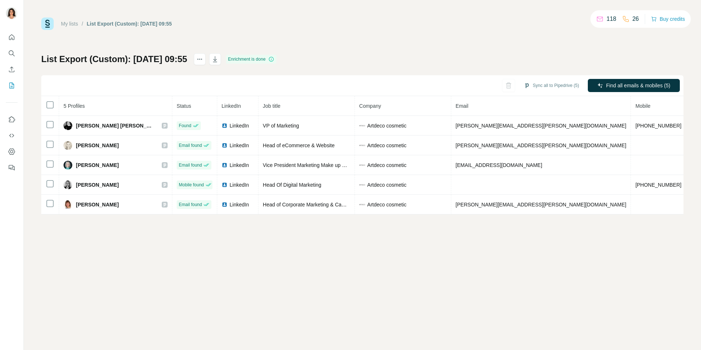 This screenshot has height=350, width=701. I want to click on button: Feedback, so click(12, 168).